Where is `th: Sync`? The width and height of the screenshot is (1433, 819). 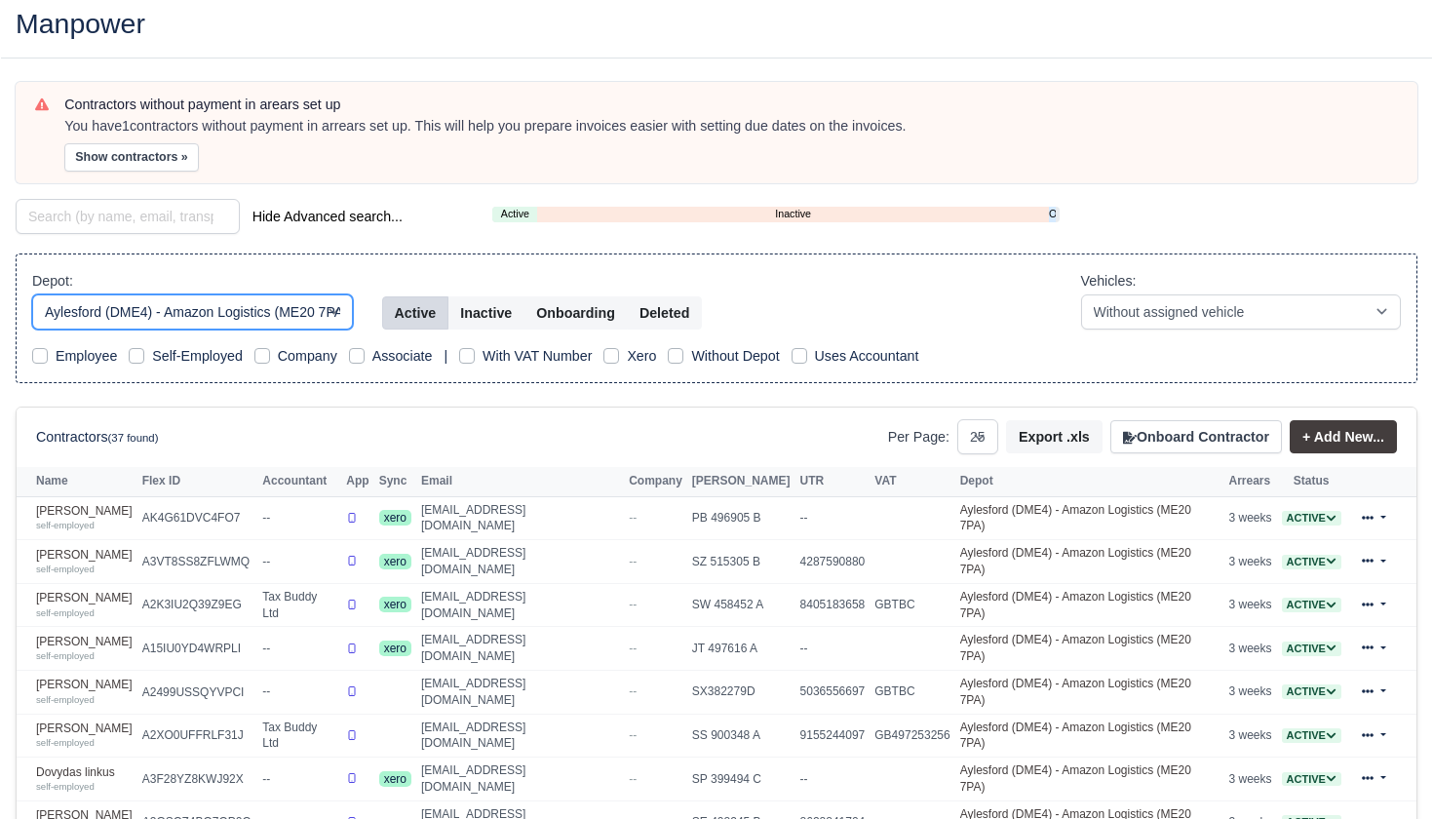 th: Sync is located at coordinates (395, 482).